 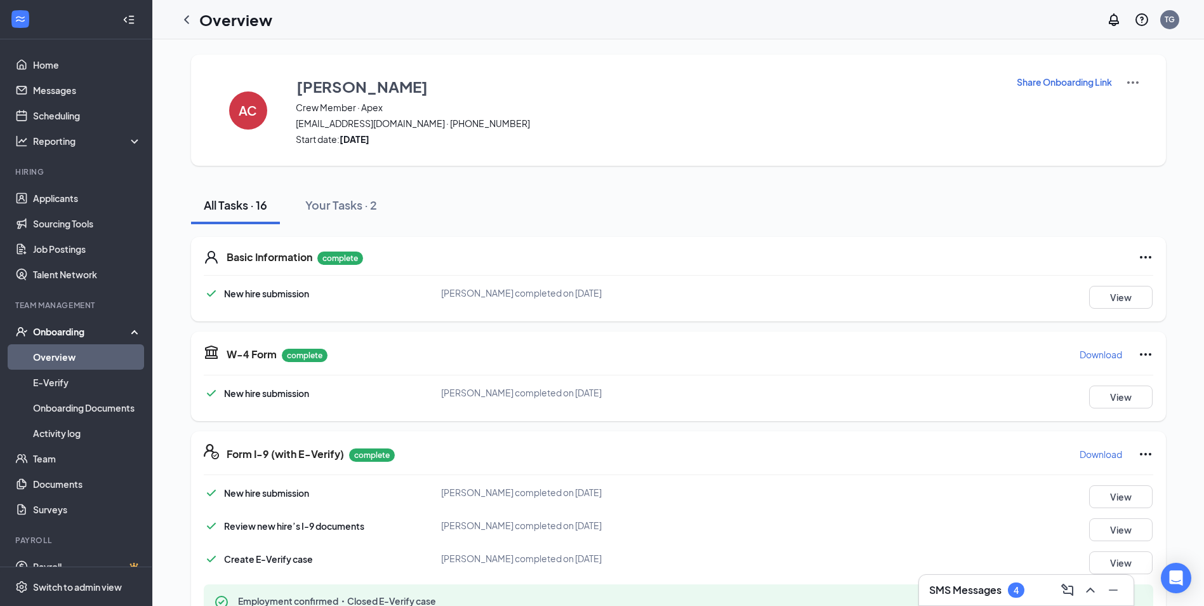 I want to click on svg: Collapse, so click(x=129, y=20).